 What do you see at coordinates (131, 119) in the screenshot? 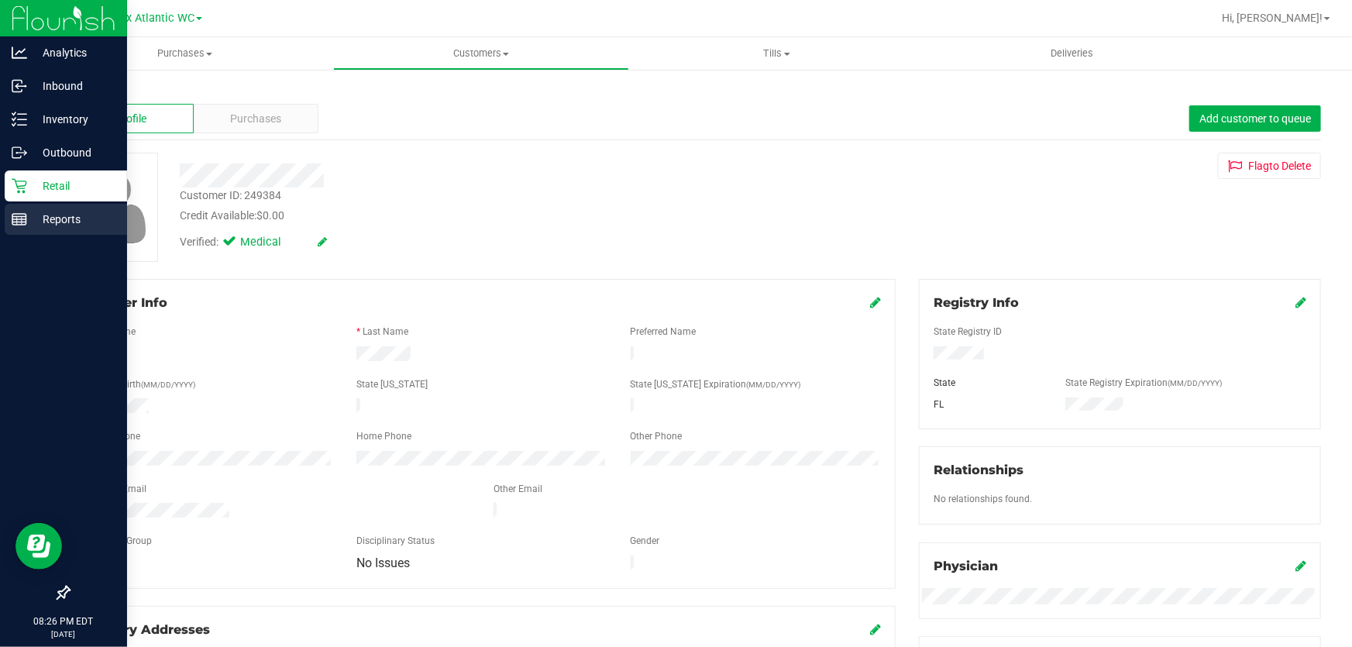
I see `span: Profile` at bounding box center [131, 119].